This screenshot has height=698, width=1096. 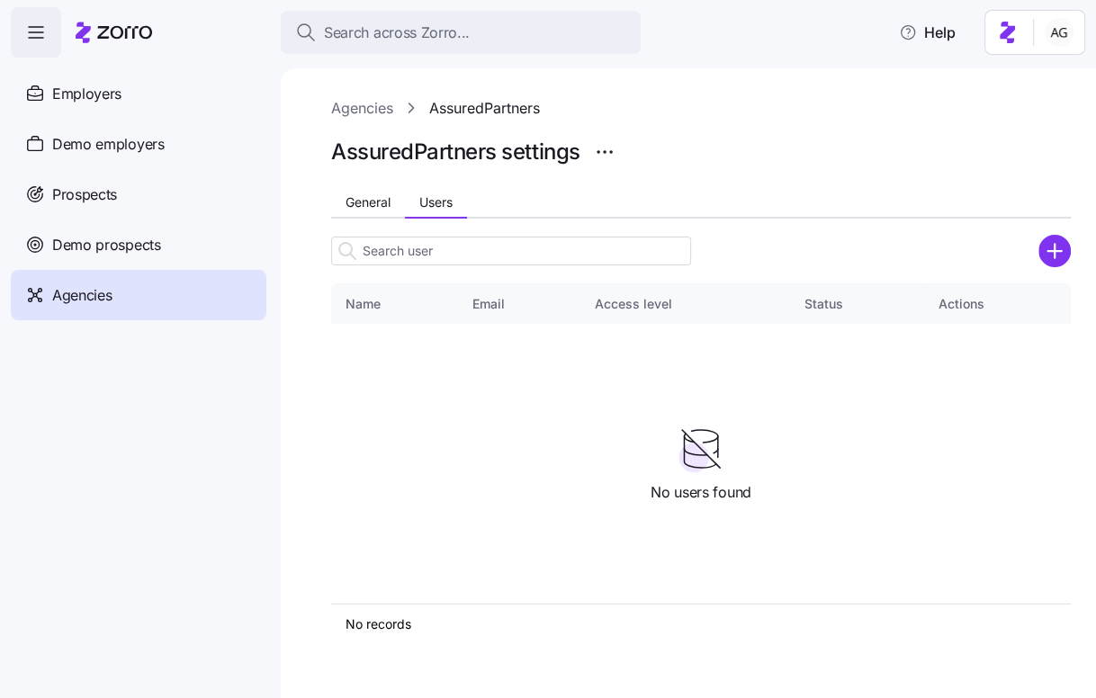 I want to click on span: Employers, so click(x=86, y=94).